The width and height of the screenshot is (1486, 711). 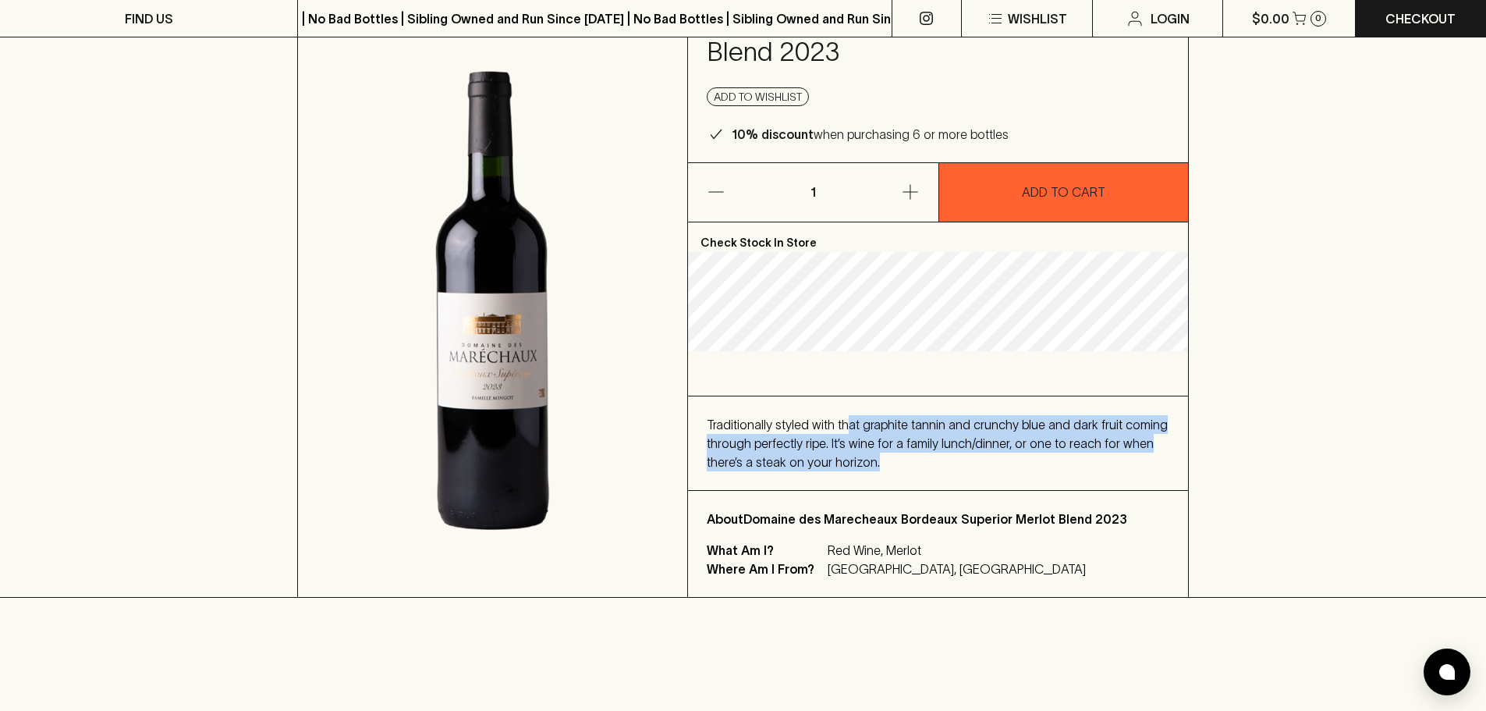 I want to click on p: ADD TO CART, so click(x=1063, y=192).